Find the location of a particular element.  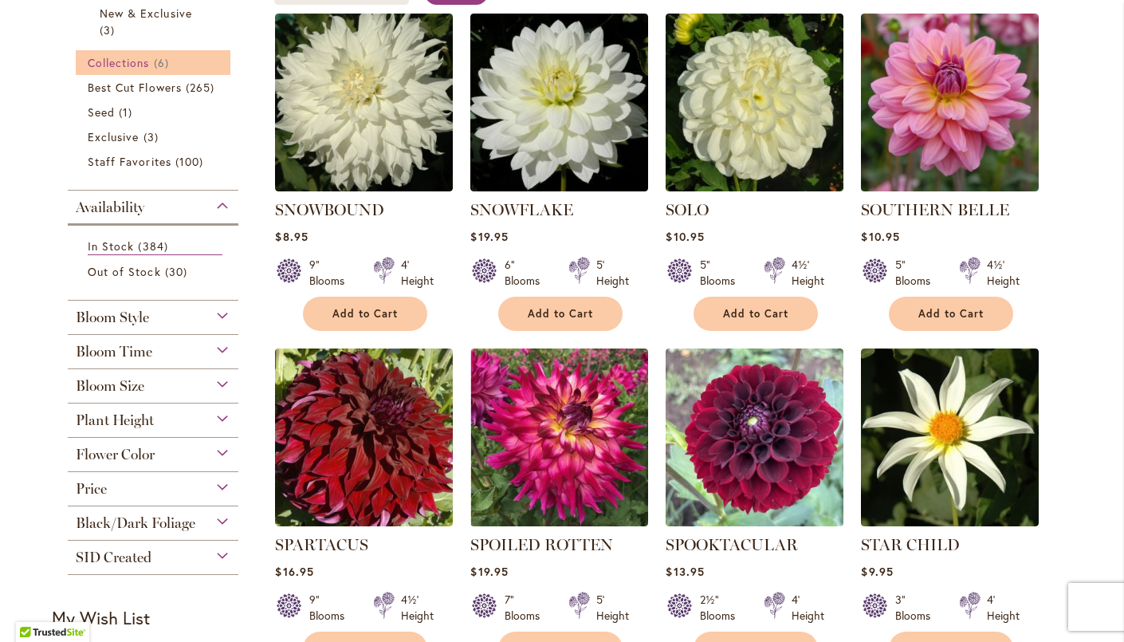

img: SNOWFLAKE is located at coordinates (559, 102).